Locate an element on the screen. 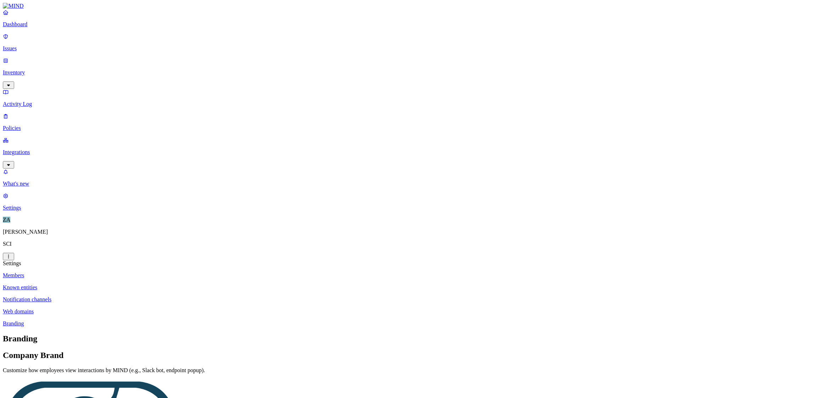 The height and width of the screenshot is (398, 820). p: Web domains is located at coordinates (410, 312).